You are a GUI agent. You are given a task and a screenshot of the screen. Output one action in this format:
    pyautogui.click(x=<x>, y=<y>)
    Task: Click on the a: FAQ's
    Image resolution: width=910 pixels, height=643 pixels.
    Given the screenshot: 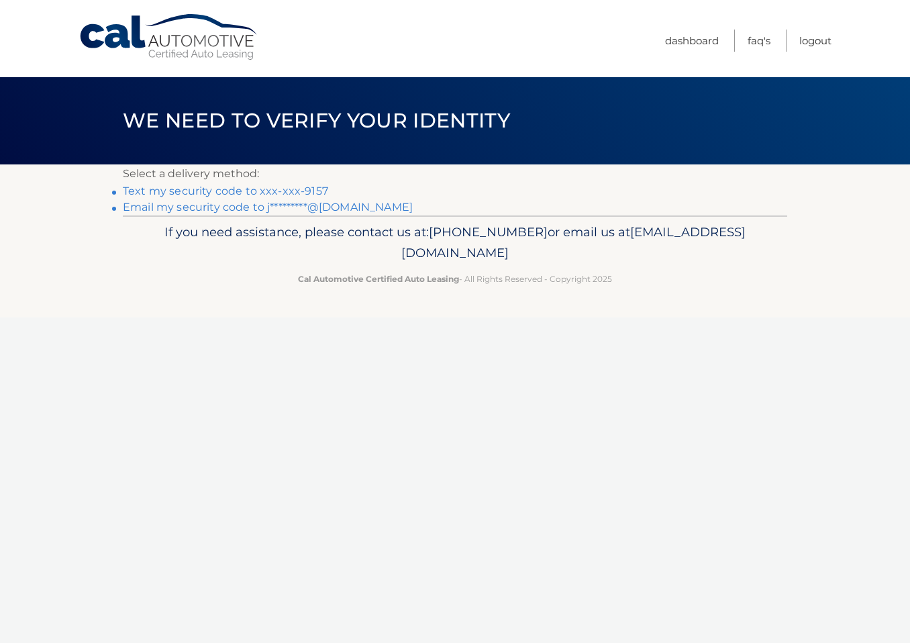 What is the action you would take?
    pyautogui.click(x=759, y=40)
    